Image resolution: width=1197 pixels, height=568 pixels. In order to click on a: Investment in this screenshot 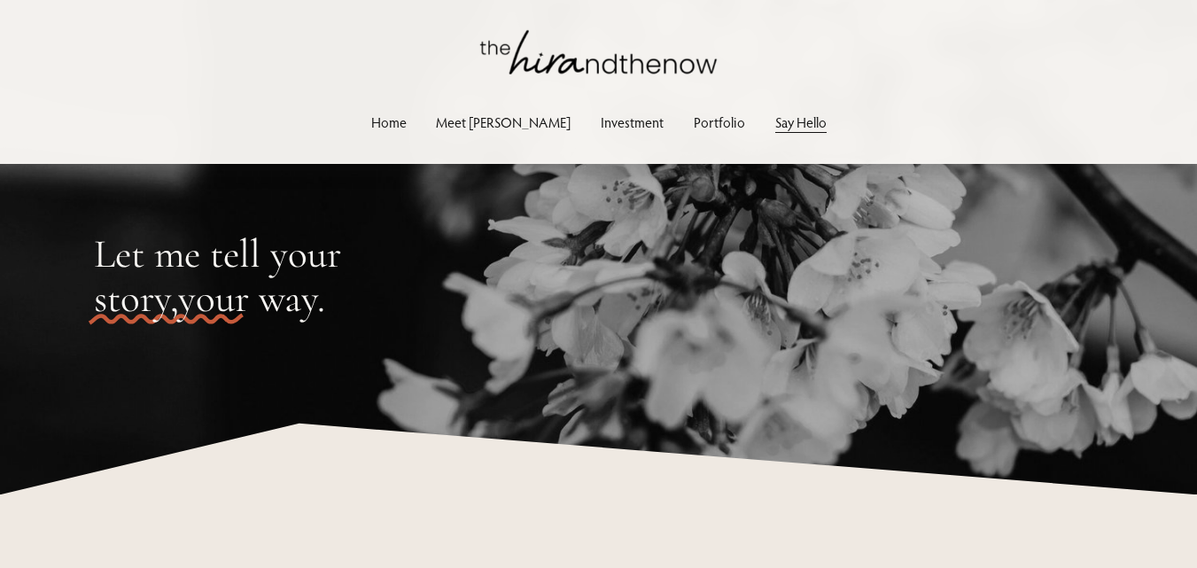, I will do `click(632, 121)`.